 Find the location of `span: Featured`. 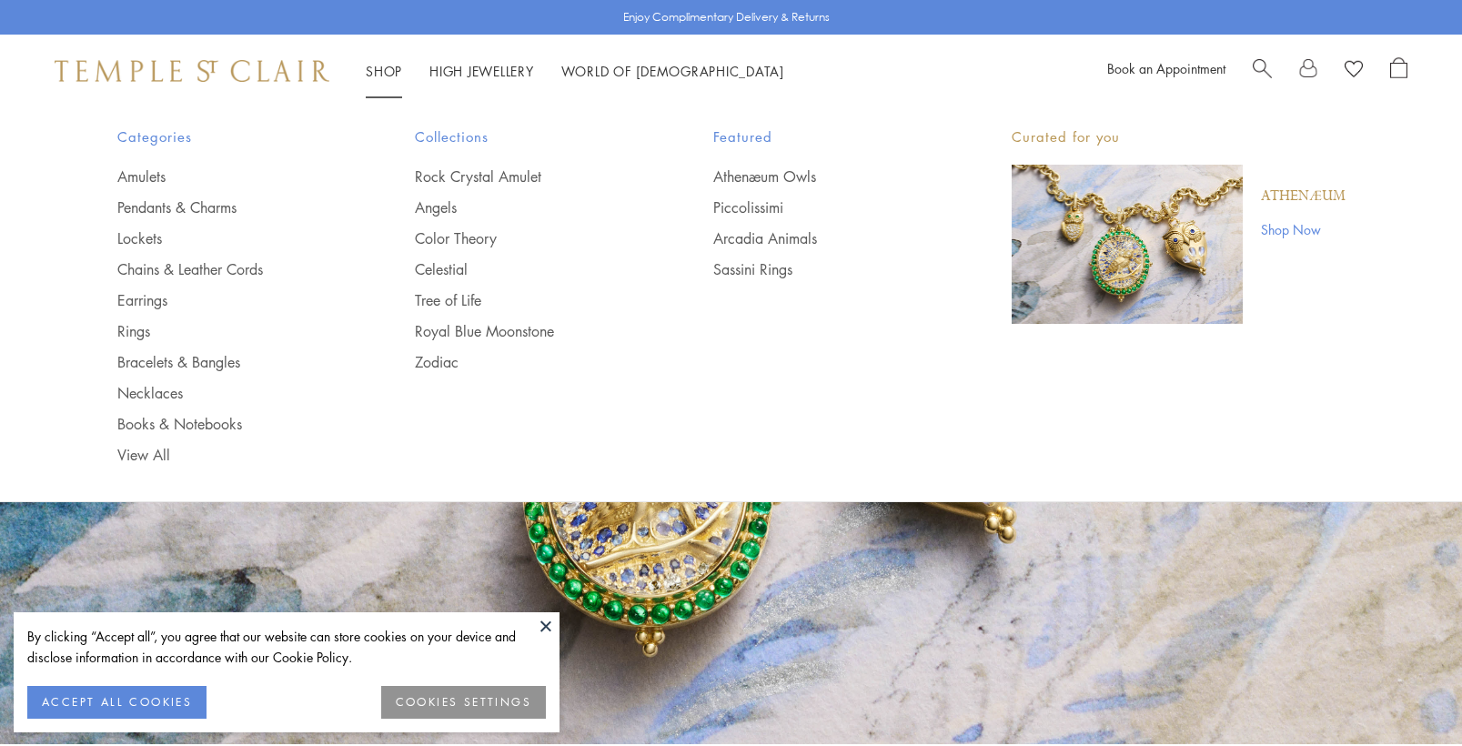

span: Featured is located at coordinates (826, 136).